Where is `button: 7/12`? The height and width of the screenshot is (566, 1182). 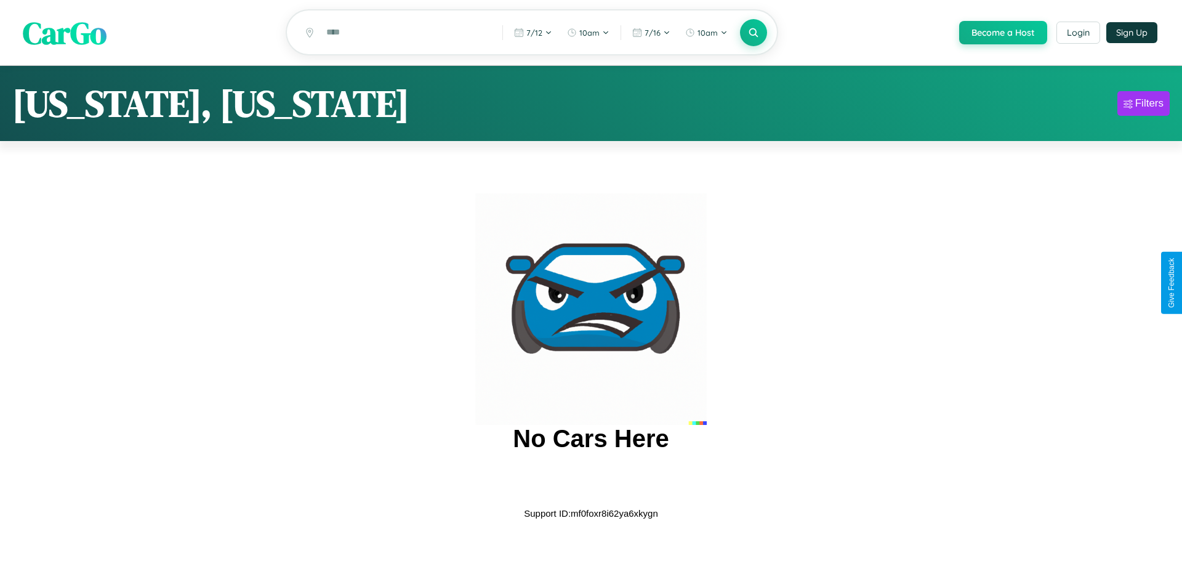 button: 7/12 is located at coordinates (533, 33).